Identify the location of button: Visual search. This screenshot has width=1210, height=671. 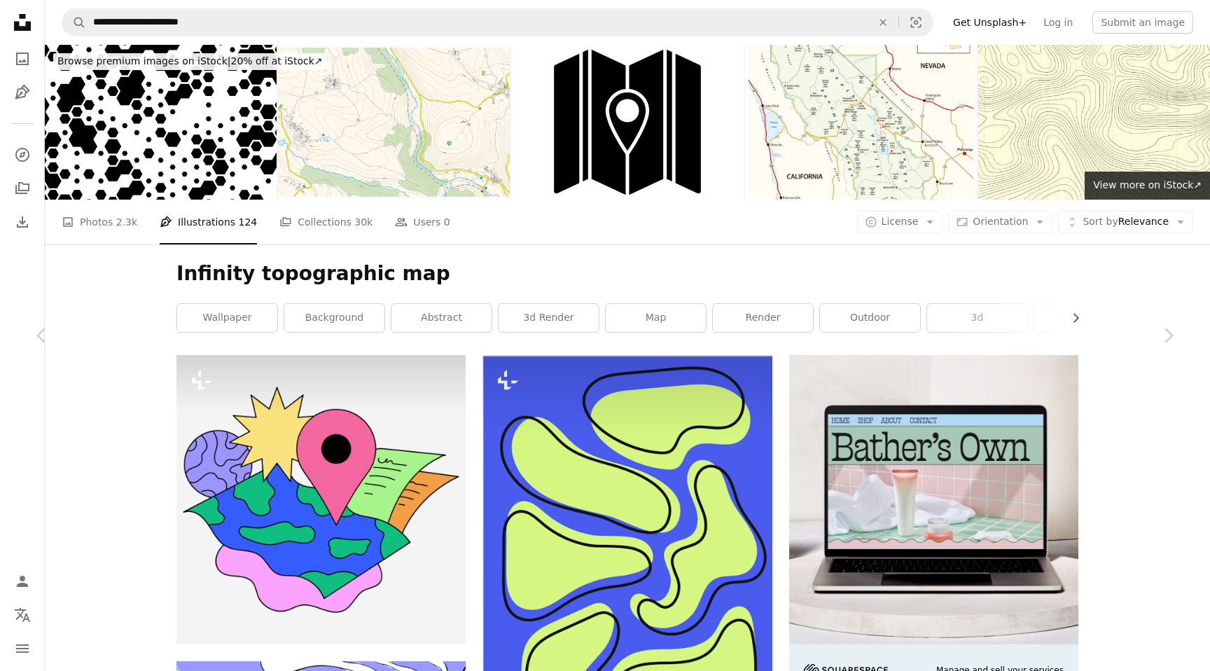
(916, 22).